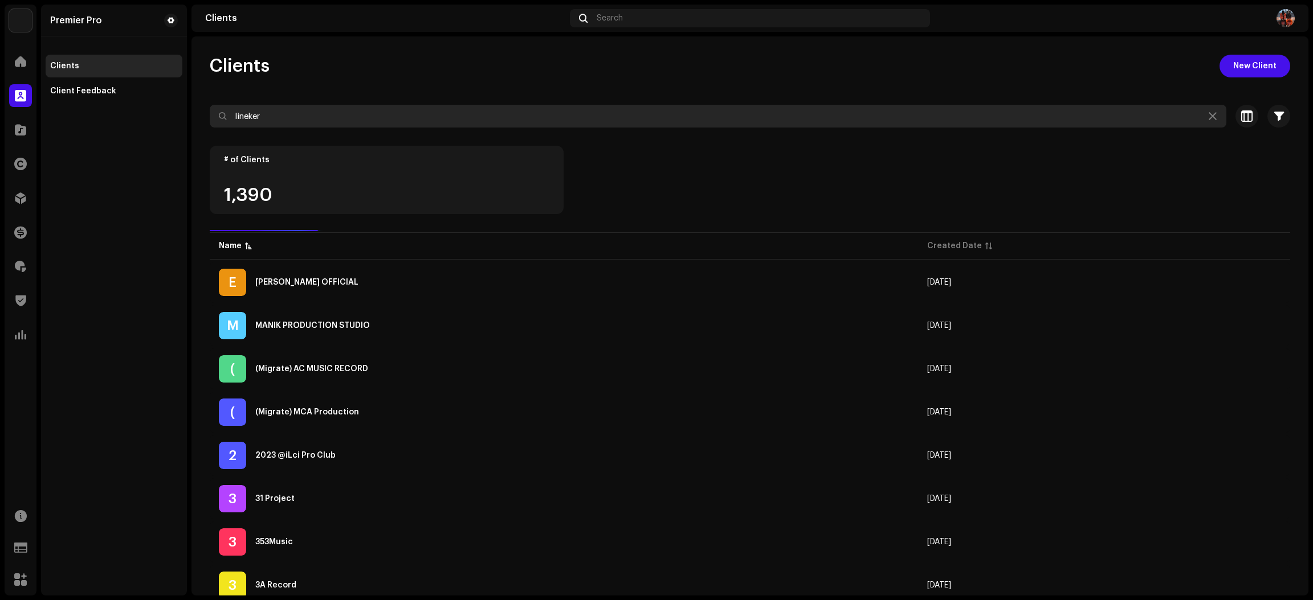 The height and width of the screenshot is (600, 1313). I want to click on span: Nov 3, 2024, so click(939, 586).